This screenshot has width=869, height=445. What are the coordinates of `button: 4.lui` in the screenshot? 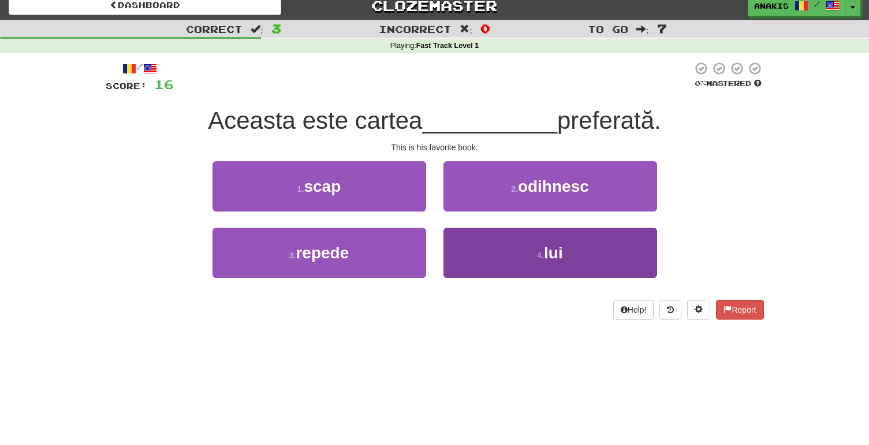 It's located at (550, 252).